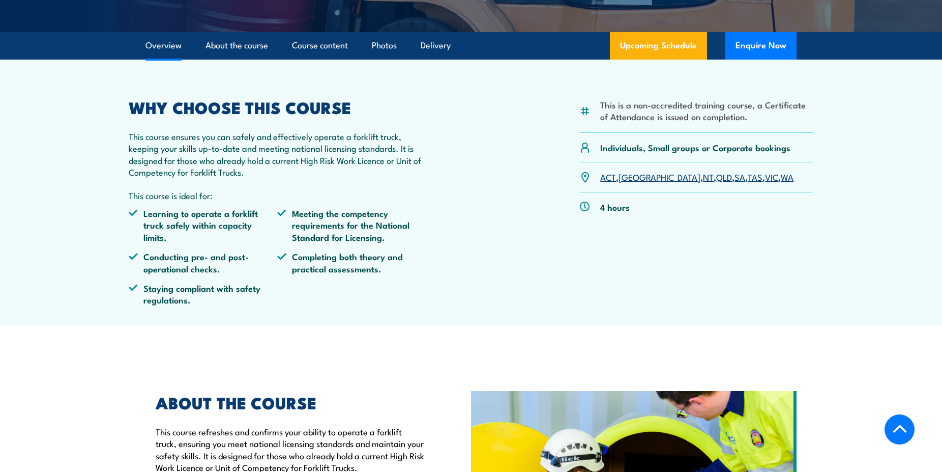  I want to click on p: This course is ideal for:, so click(277, 195).